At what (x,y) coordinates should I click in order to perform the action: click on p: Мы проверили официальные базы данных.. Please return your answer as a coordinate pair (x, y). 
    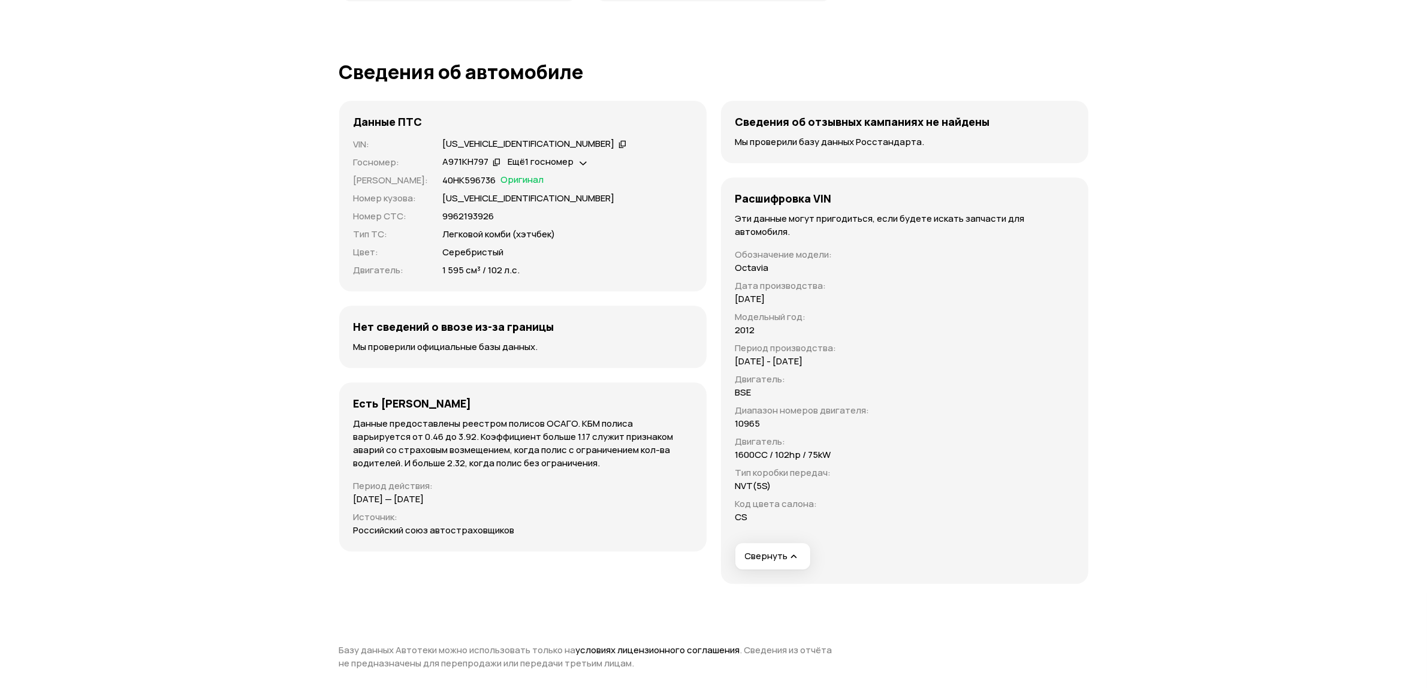
    Looking at the image, I should click on (523, 347).